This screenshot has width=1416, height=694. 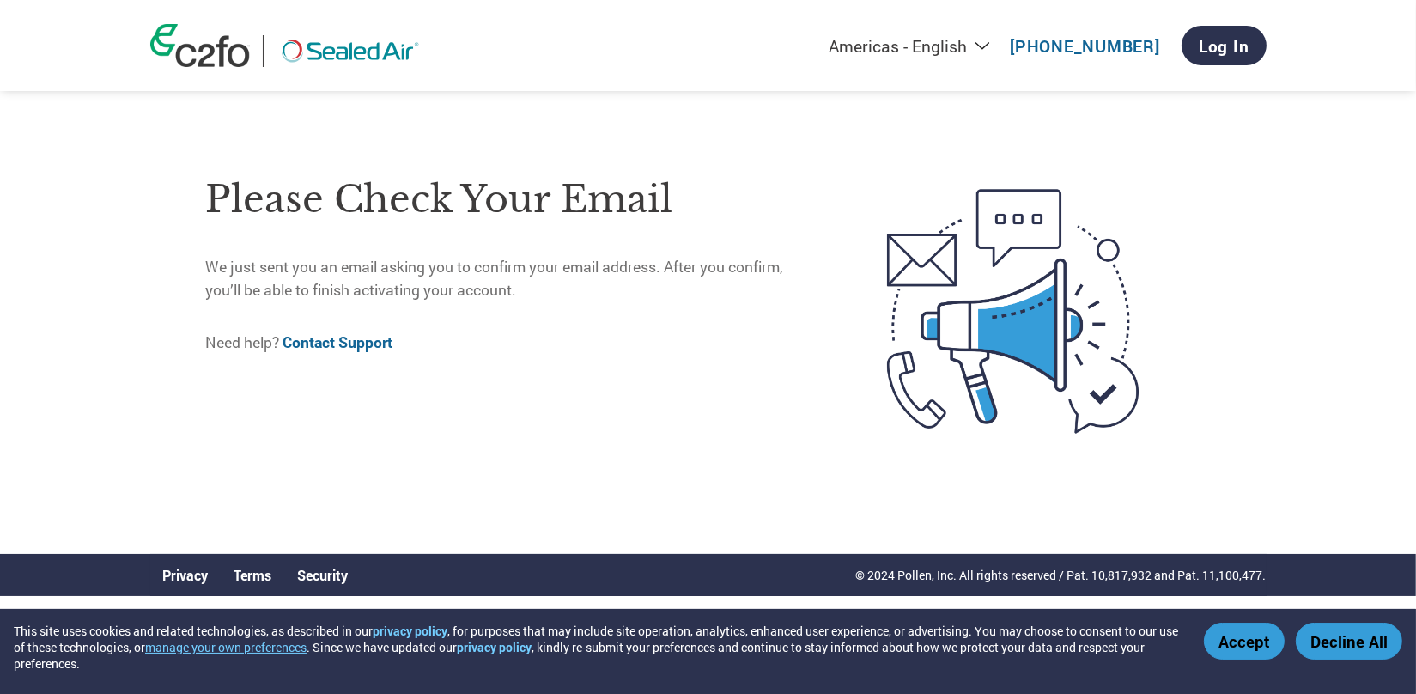 What do you see at coordinates (185, 574) in the screenshot?
I see `a: Privacy` at bounding box center [185, 574].